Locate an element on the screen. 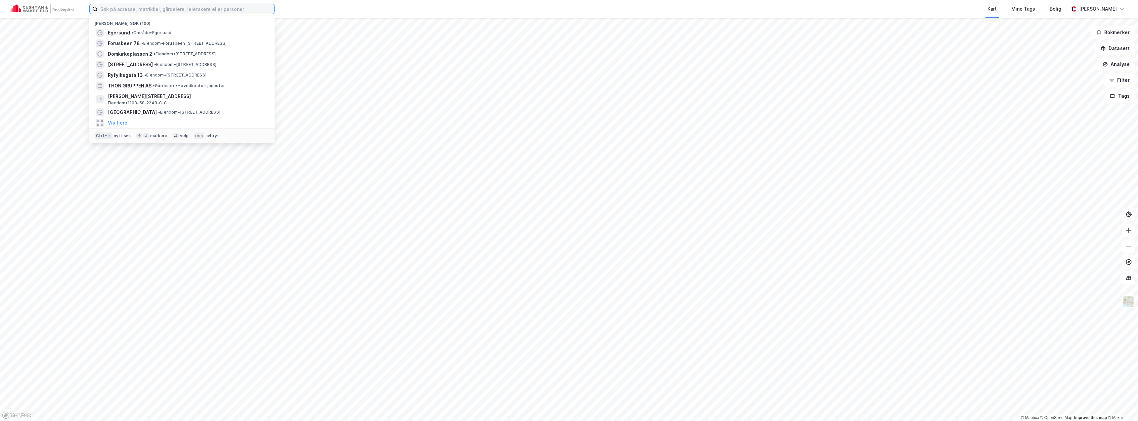 Image resolution: width=1138 pixels, height=421 pixels. div: Ctrl + k is located at coordinates (104, 136).